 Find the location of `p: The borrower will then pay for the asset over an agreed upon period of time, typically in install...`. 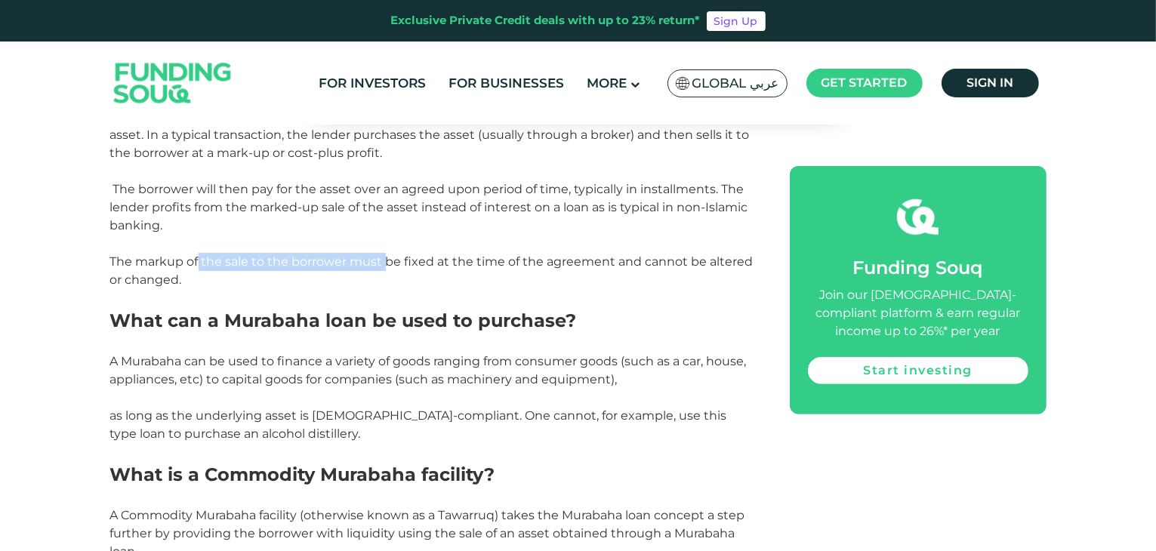

p: The borrower will then pay for the asset over an agreed upon period of time, typically in install... is located at coordinates (432, 208).